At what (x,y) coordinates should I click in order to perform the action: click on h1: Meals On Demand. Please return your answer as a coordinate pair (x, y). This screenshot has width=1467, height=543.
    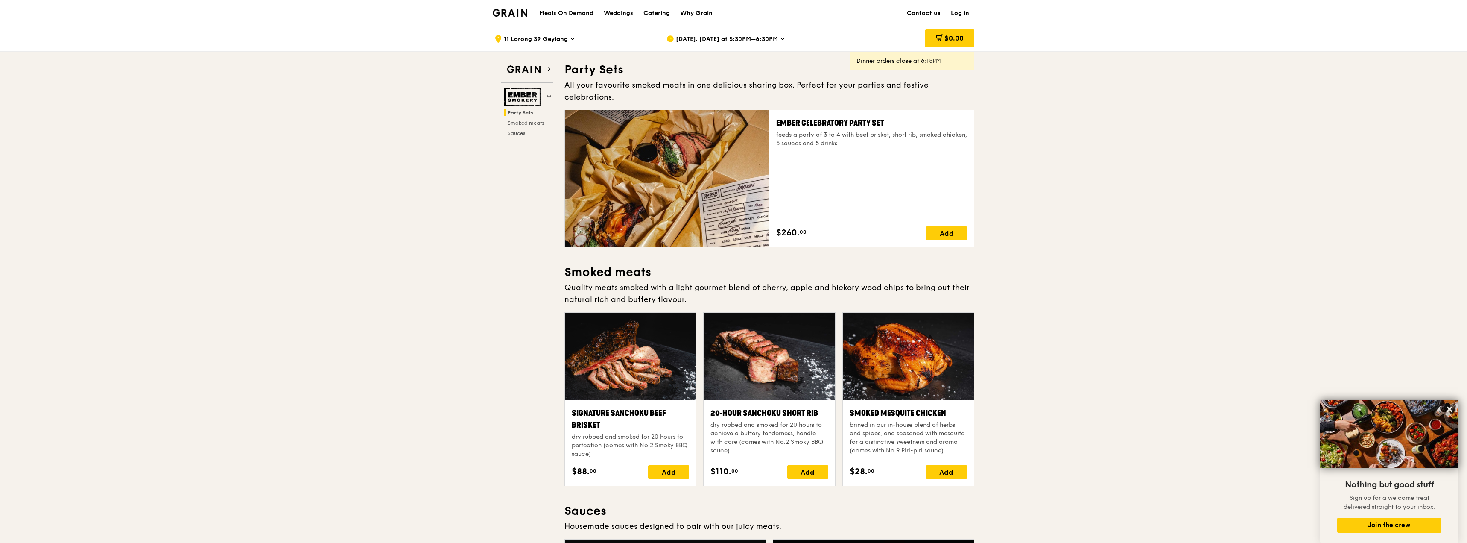
    Looking at the image, I should click on (566, 13).